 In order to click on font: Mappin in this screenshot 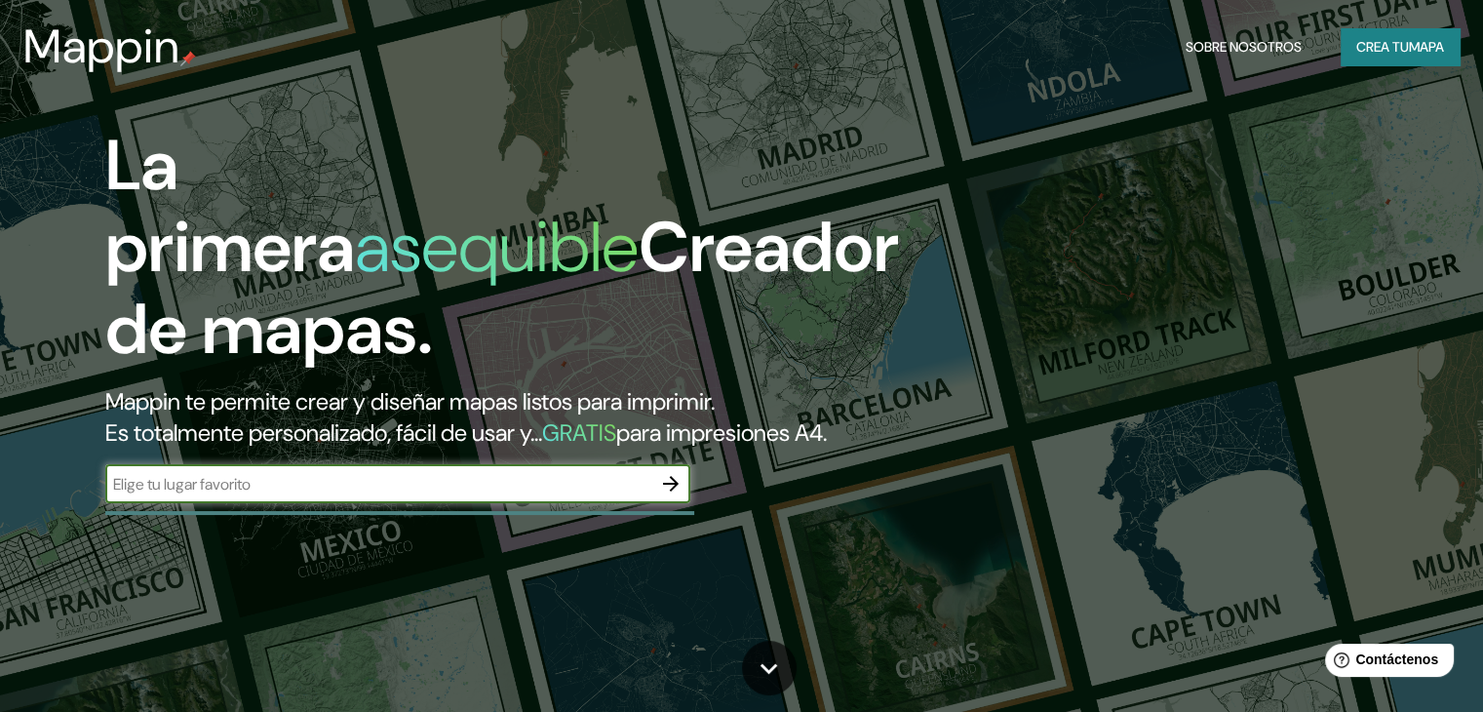, I will do `click(101, 46)`.